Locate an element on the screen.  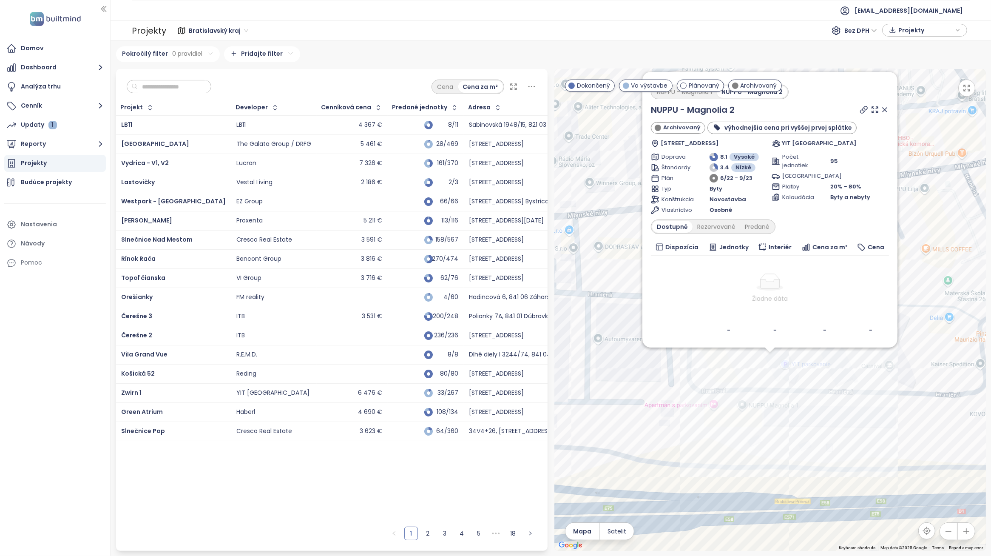
a: Budúce projekty is located at coordinates (55, 182).